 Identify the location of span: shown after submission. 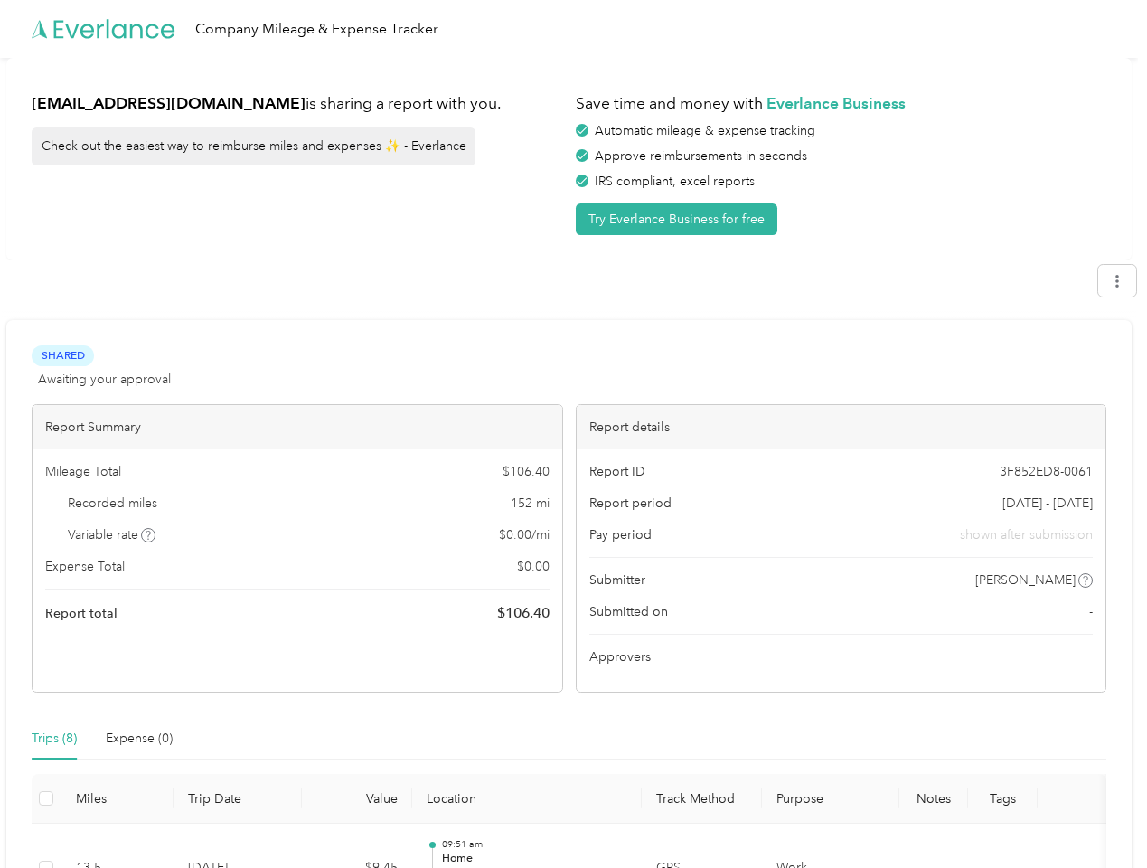
(1026, 534).